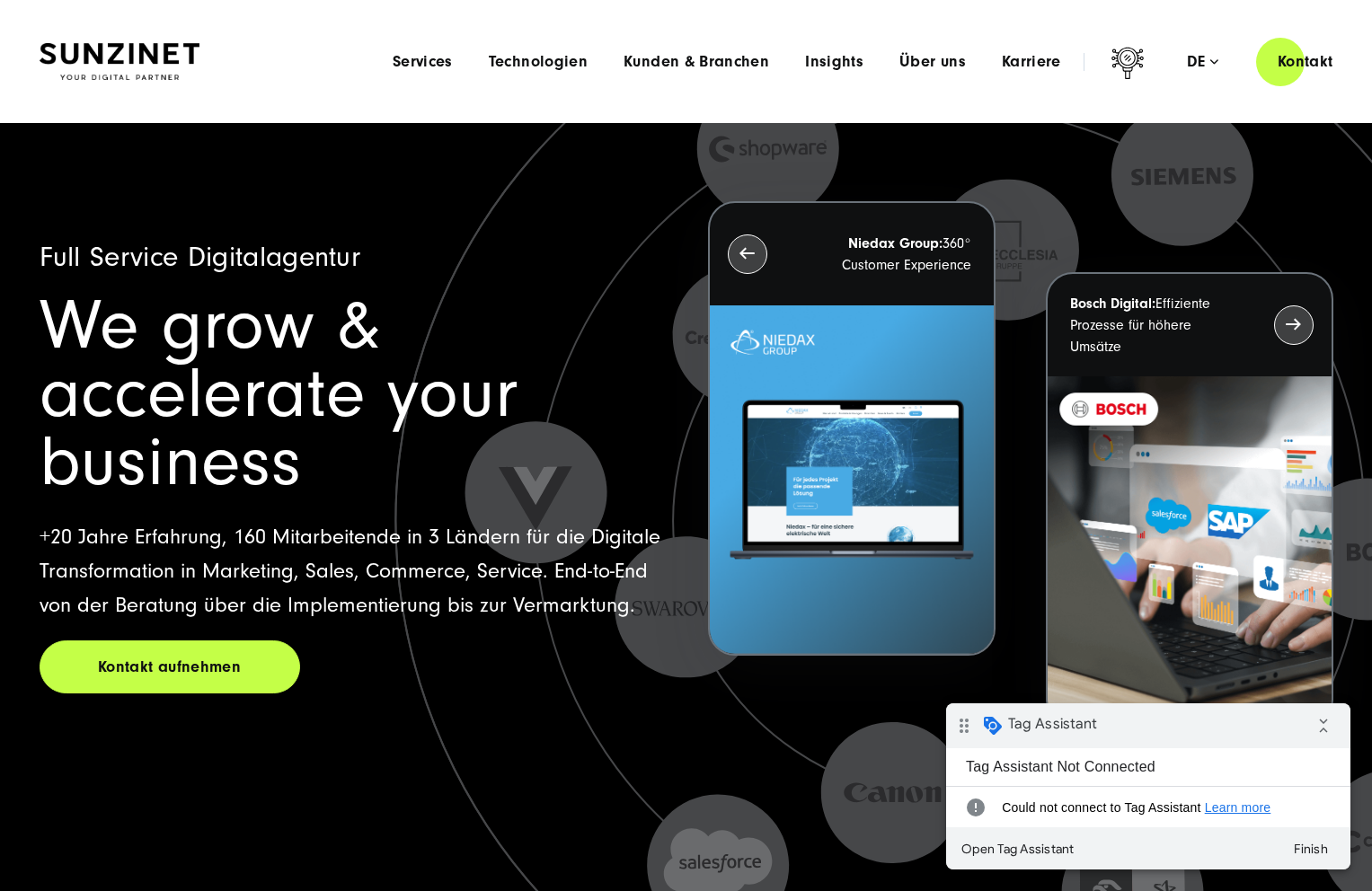  What do you see at coordinates (170, 667) in the screenshot?
I see `a: Kontakt aufnehmen` at bounding box center [170, 667].